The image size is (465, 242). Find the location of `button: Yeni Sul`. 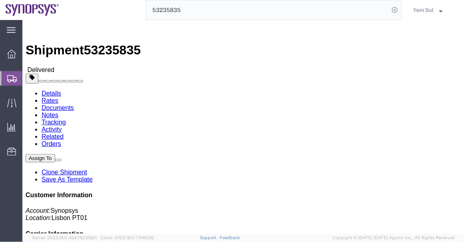

button: Yeni Sul is located at coordinates (434, 10).